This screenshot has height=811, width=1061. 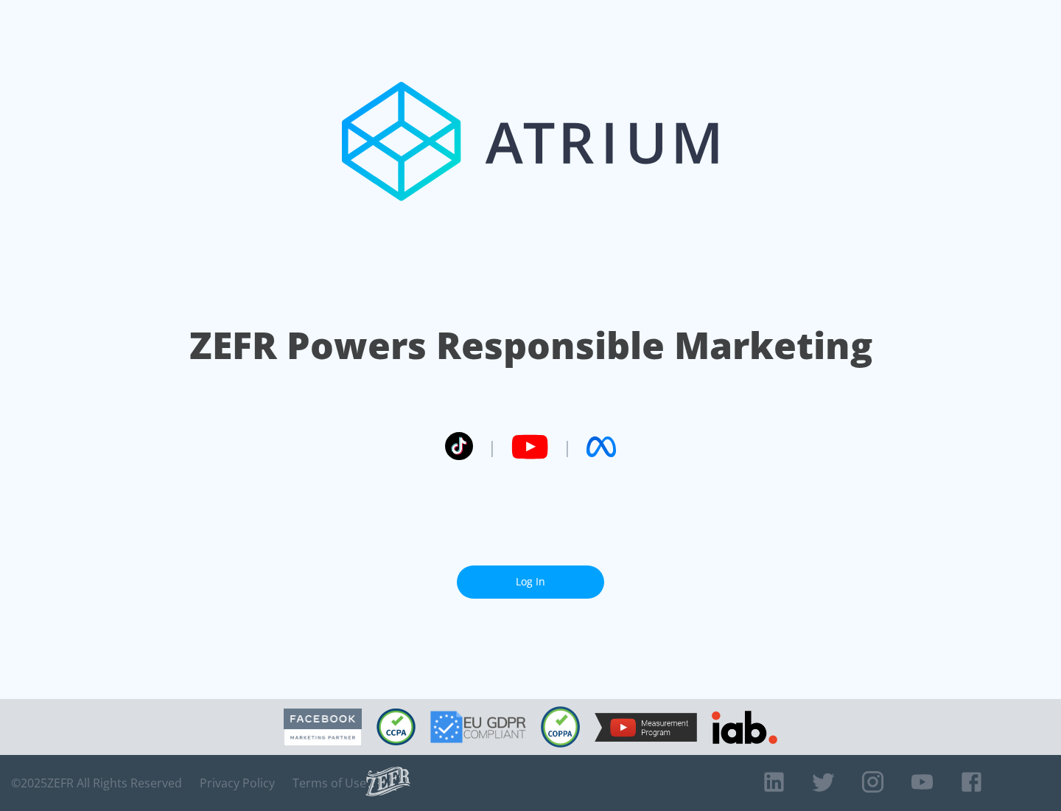 What do you see at coordinates (478, 727) in the screenshot?
I see `img: GDPR Compliant` at bounding box center [478, 727].